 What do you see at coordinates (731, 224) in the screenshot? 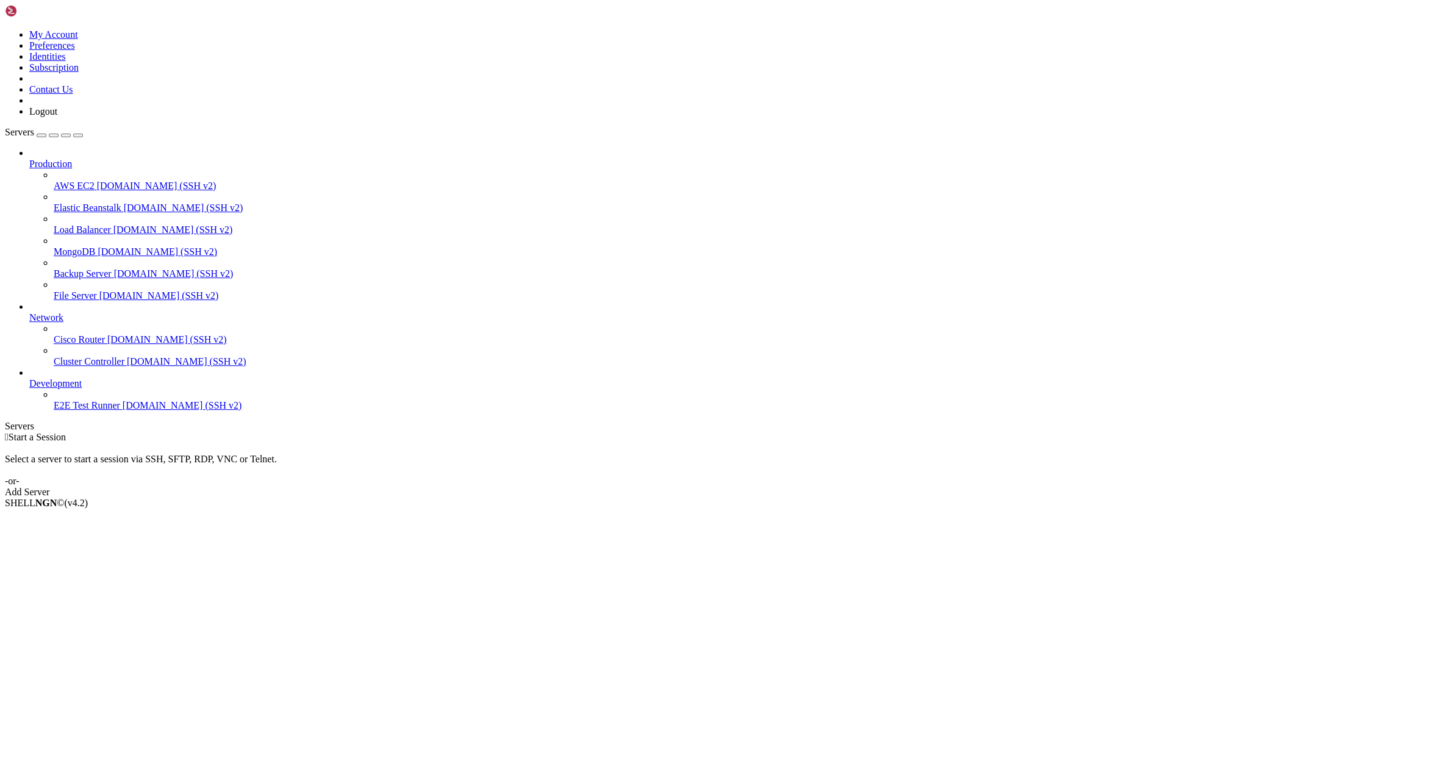
I see `li: Production` at bounding box center [731, 224].